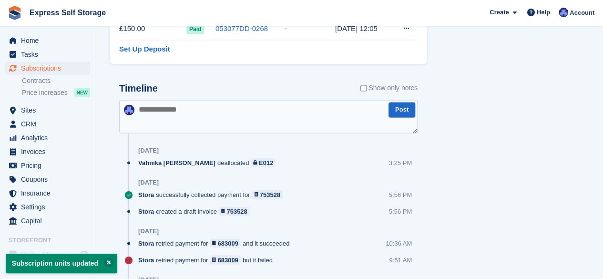 The height and width of the screenshot is (279, 603). What do you see at coordinates (543, 12) in the screenshot?
I see `span: Help` at bounding box center [543, 12].